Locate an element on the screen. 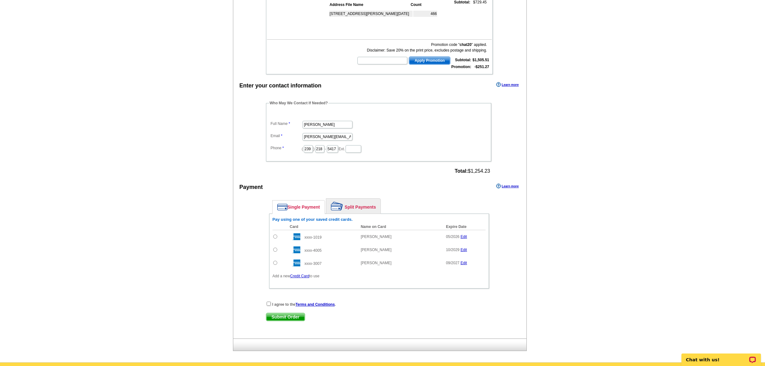 This screenshot has width=765, height=366. span: Submit Order is located at coordinates (286, 317).